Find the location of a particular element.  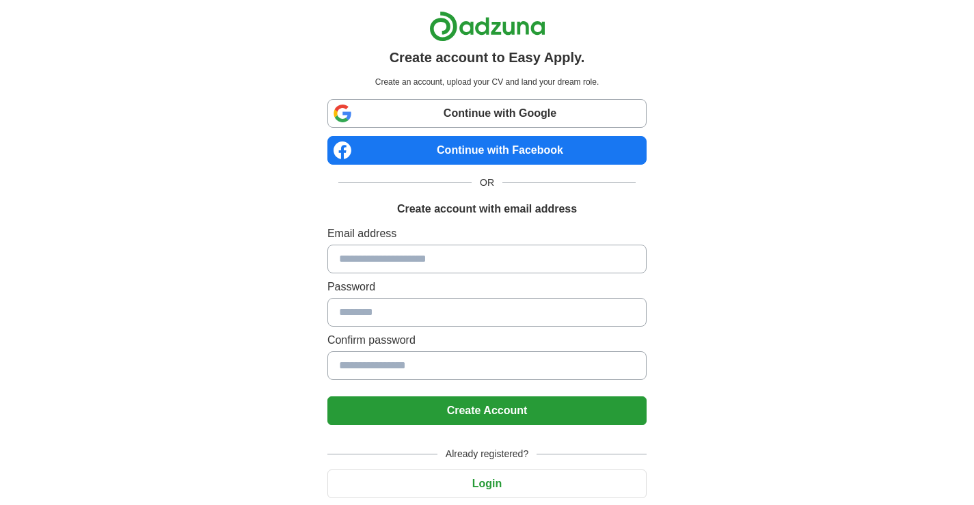

h1: Create account with email address is located at coordinates (486, 209).